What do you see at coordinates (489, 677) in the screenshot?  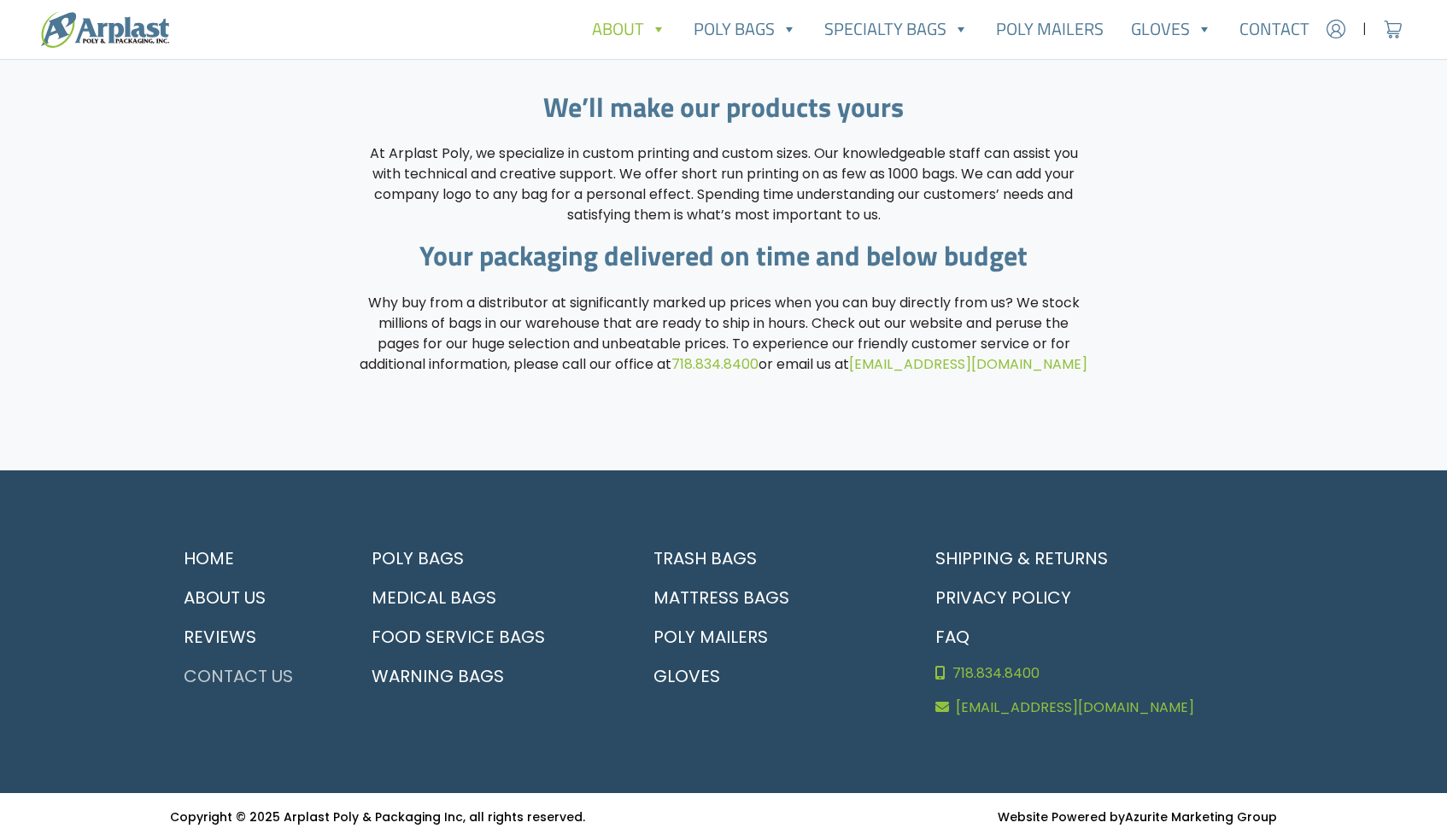 I see `a: Warning Bags` at bounding box center [489, 677].